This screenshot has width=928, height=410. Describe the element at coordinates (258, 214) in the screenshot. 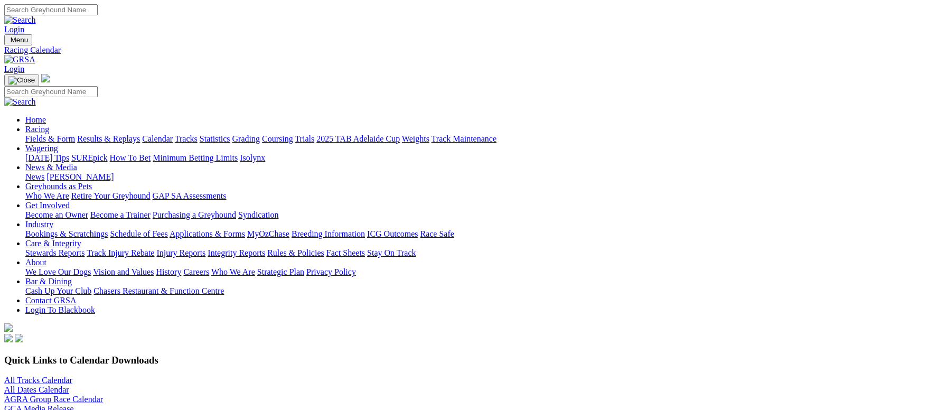

I see `a: Syndication` at that location.